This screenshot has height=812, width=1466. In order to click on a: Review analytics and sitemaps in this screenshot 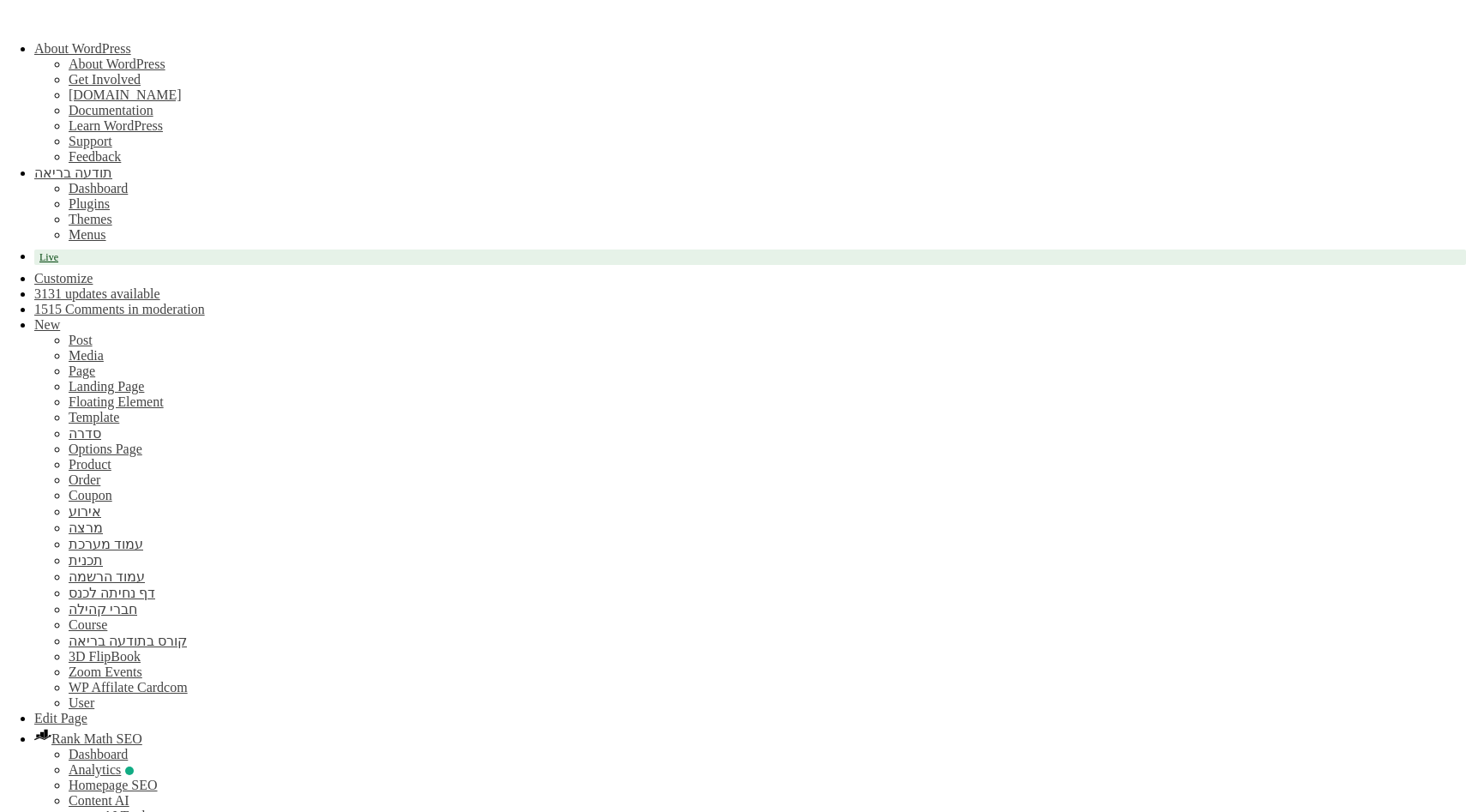, I will do `click(101, 769)`.